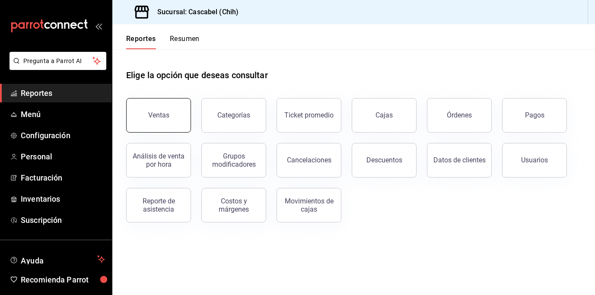 The width and height of the screenshot is (595, 295). Describe the element at coordinates (63, 156) in the screenshot. I see `span: Personal` at that location.